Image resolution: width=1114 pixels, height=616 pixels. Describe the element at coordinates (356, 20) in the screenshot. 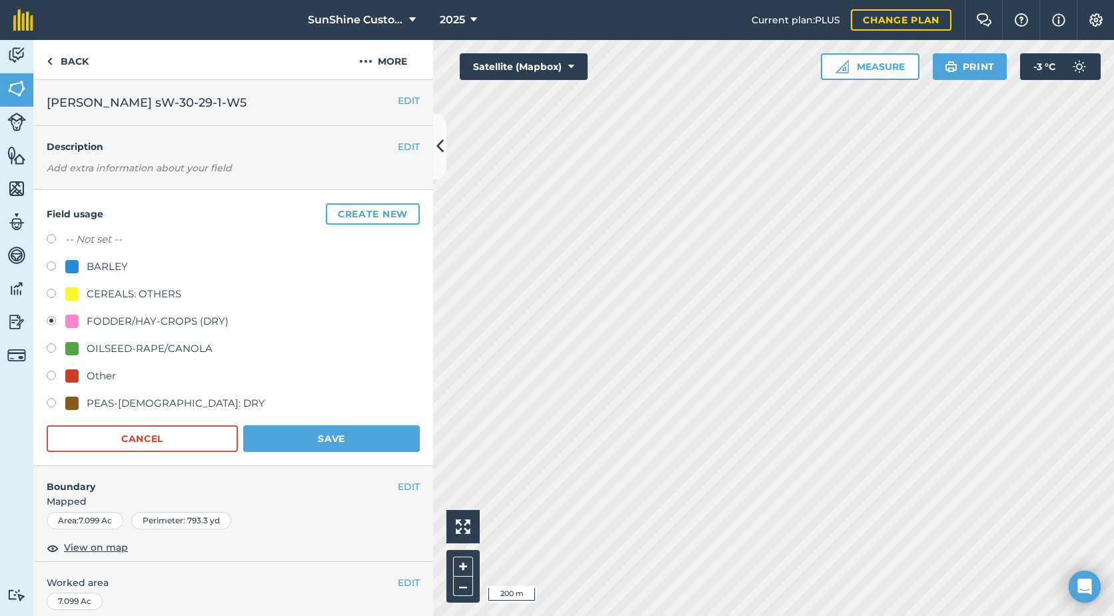

I see `span: SunShine Custom Farming LTD.` at that location.